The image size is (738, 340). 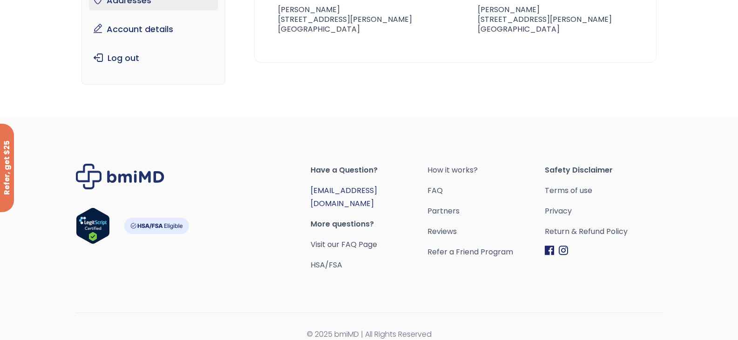 I want to click on span: More questions?, so click(x=369, y=224).